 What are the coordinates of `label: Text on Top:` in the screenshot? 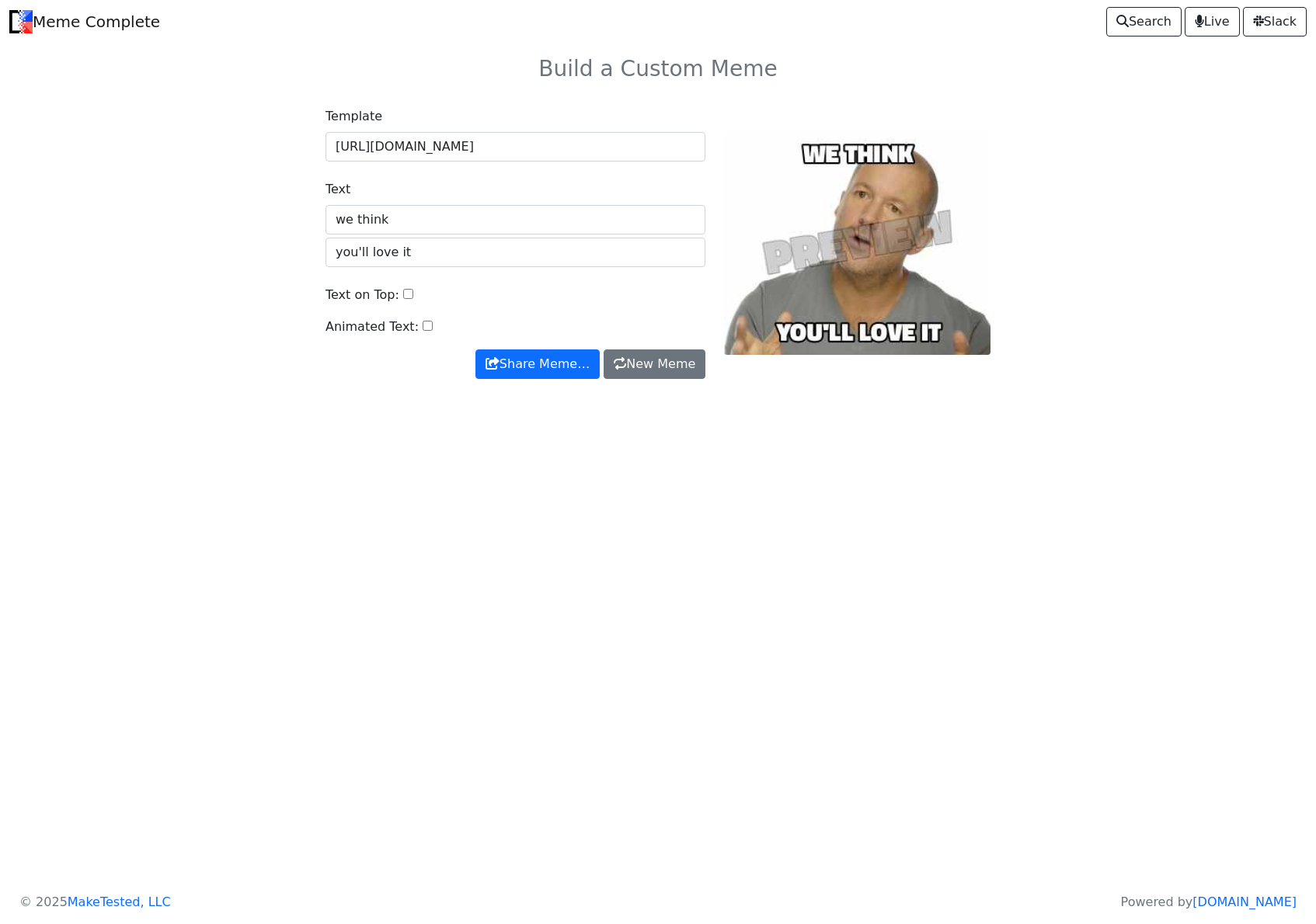 It's located at (362, 295).